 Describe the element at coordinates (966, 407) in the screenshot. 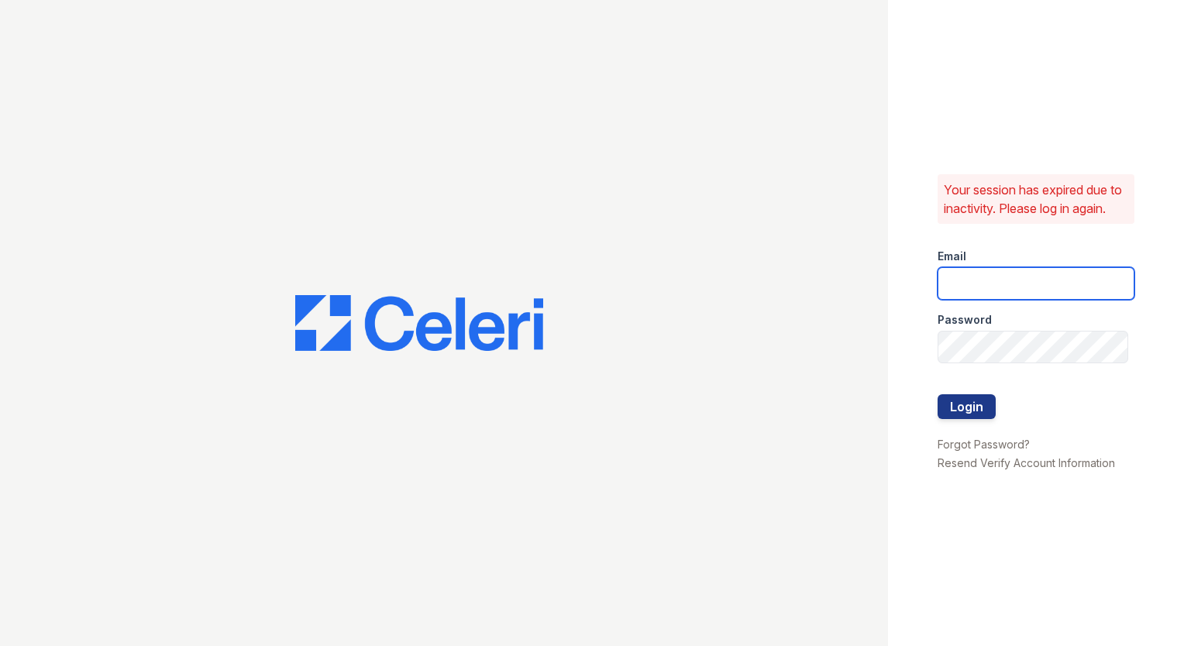

I see `button: Login` at that location.